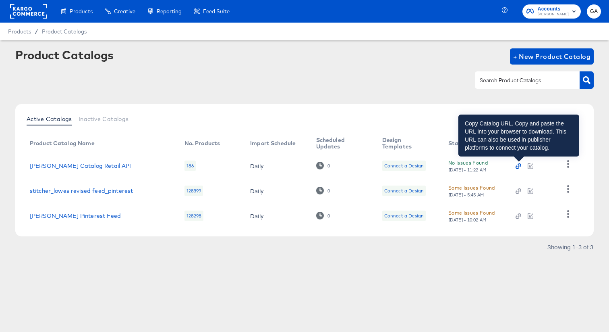  I want to click on span: Accounts, so click(553, 9).